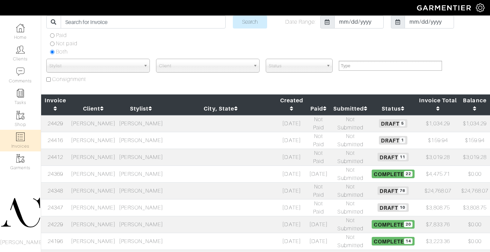 Image resolution: width=490 pixels, height=252 pixels. What do you see at coordinates (403, 157) in the screenshot?
I see `span: 11` at bounding box center [403, 157].